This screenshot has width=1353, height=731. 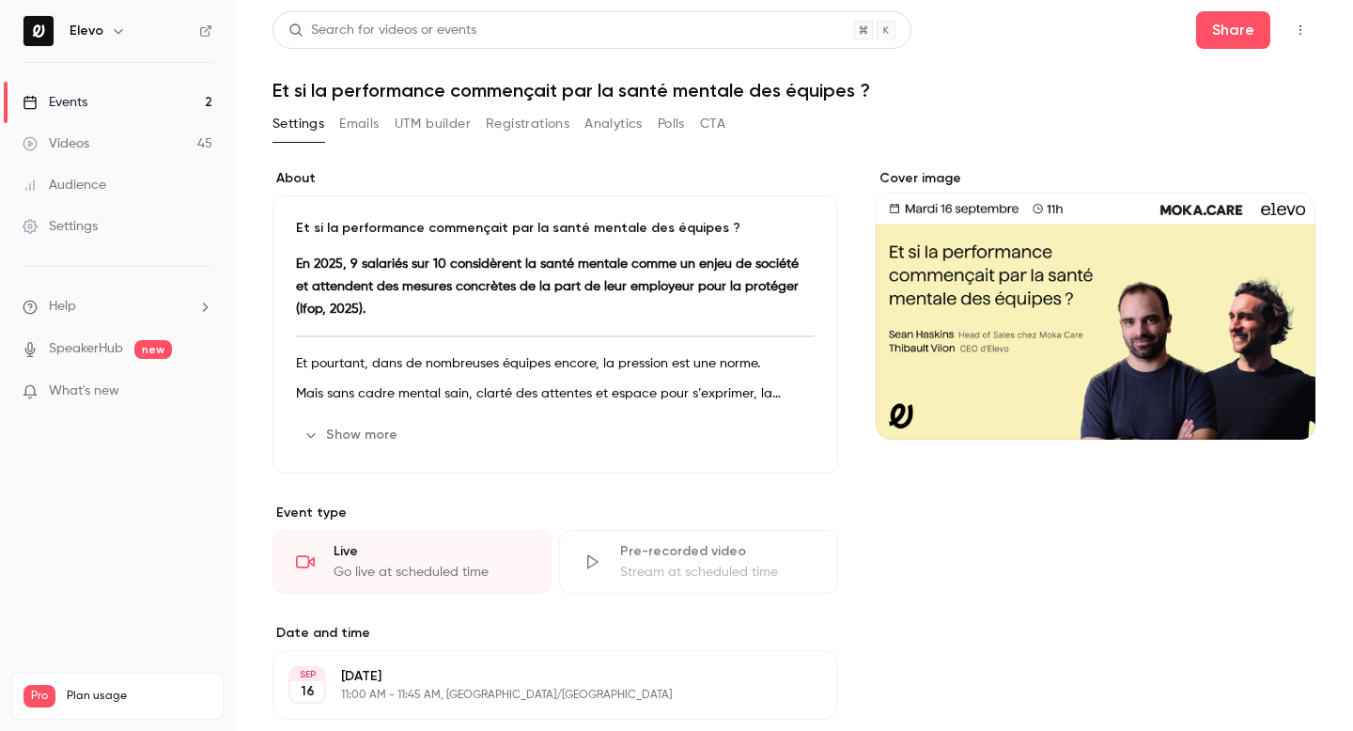 What do you see at coordinates (555, 513) in the screenshot?
I see `p: Event type` at bounding box center [555, 513].